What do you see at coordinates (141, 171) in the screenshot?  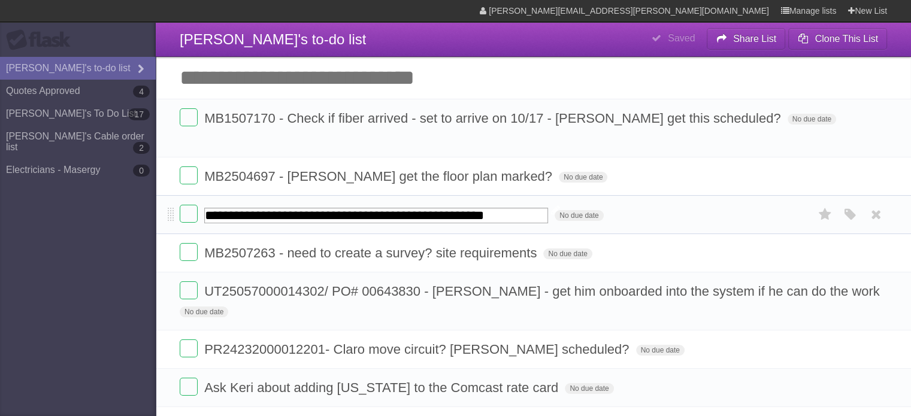 I see `b: 0` at bounding box center [141, 171].